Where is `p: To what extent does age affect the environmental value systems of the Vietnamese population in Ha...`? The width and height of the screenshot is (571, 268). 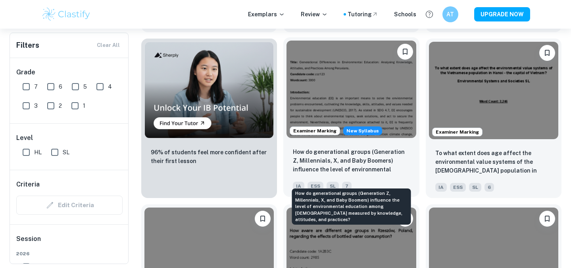
p: To what extent does age affect the environmental value systems of the Vietnamese population in Ha... is located at coordinates (494, 162).